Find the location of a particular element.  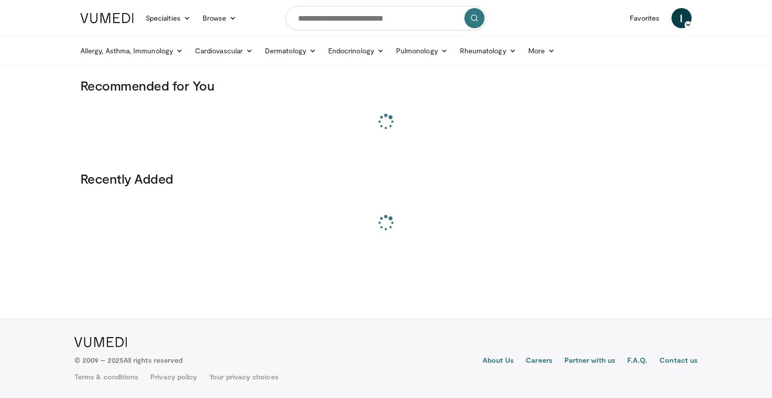

a: About Us is located at coordinates (498, 361).